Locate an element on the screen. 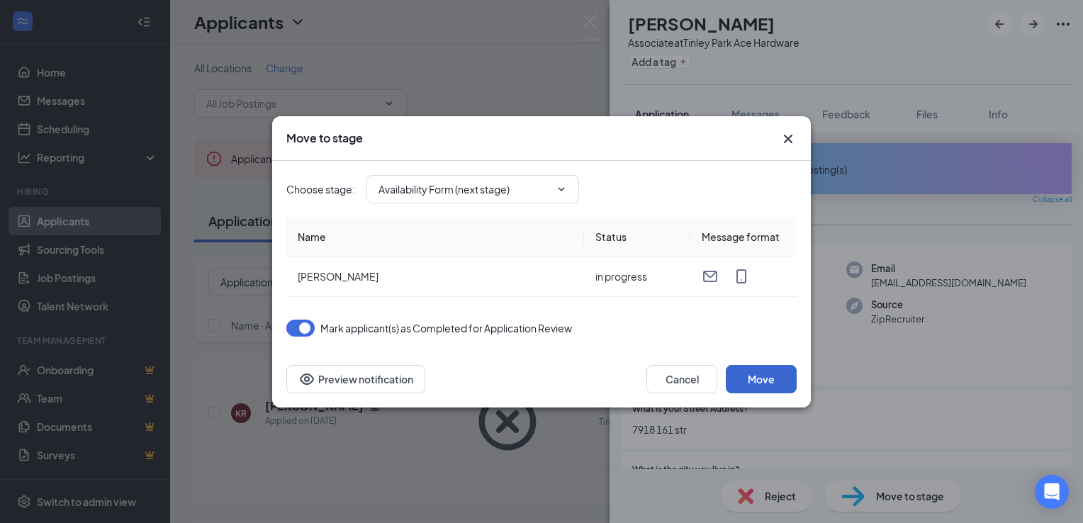  svg: MobileSms is located at coordinates (742, 277).